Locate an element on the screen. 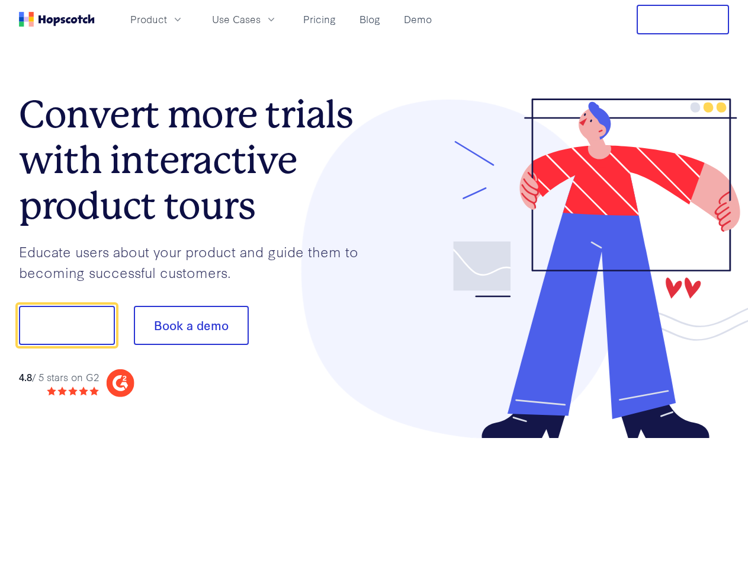  a: Book a demo is located at coordinates (191, 325).